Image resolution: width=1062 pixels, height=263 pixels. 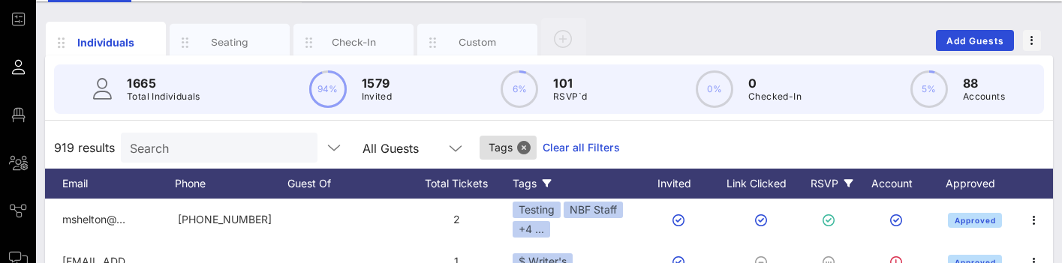 What do you see at coordinates (978, 184) in the screenshot?
I see `div: Approved` at bounding box center [978, 184].